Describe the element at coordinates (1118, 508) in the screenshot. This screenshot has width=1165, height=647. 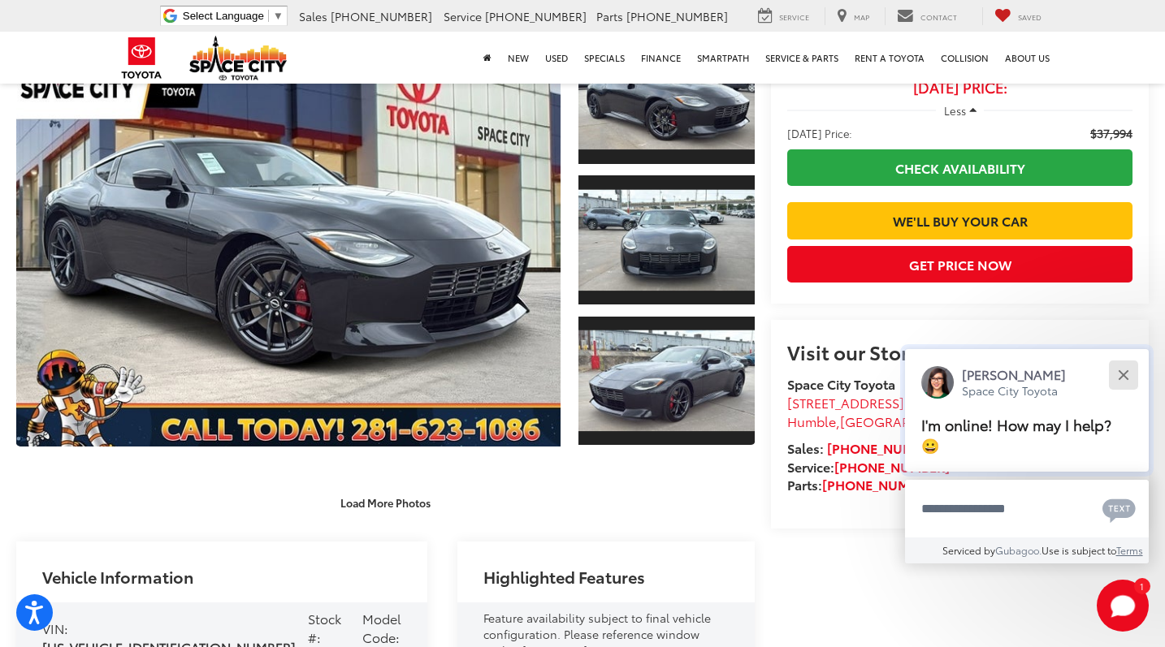
I see `button: Chat with SMS` at that location.